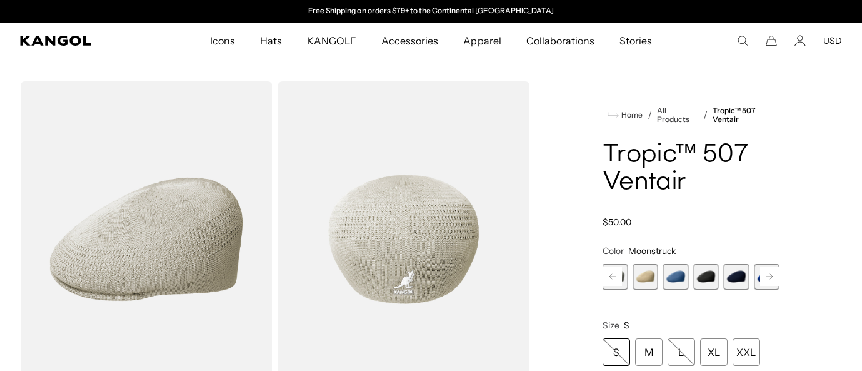 This screenshot has height=371, width=862. I want to click on a: Accessories, so click(409, 41).